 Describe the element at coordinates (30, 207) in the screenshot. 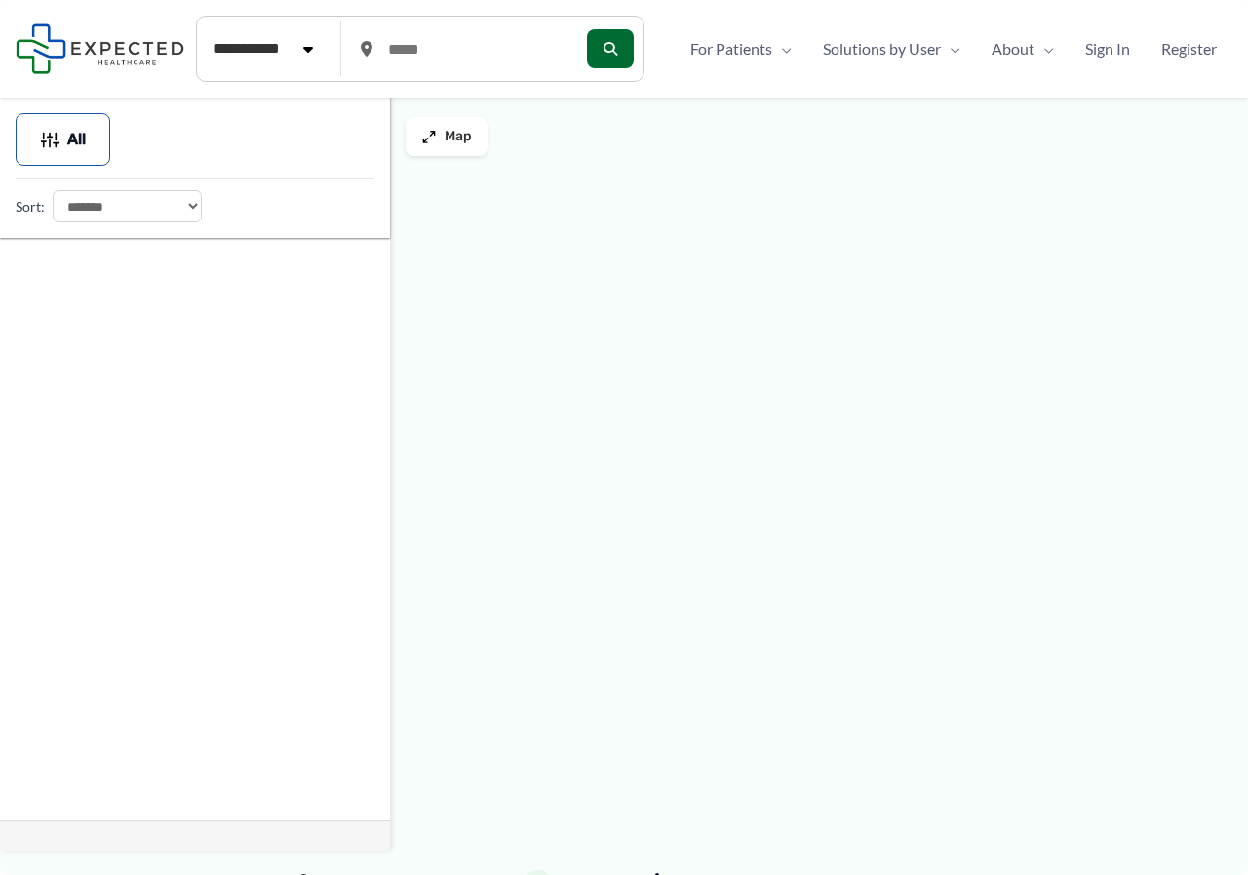

I see `label: Sort:` at that location.